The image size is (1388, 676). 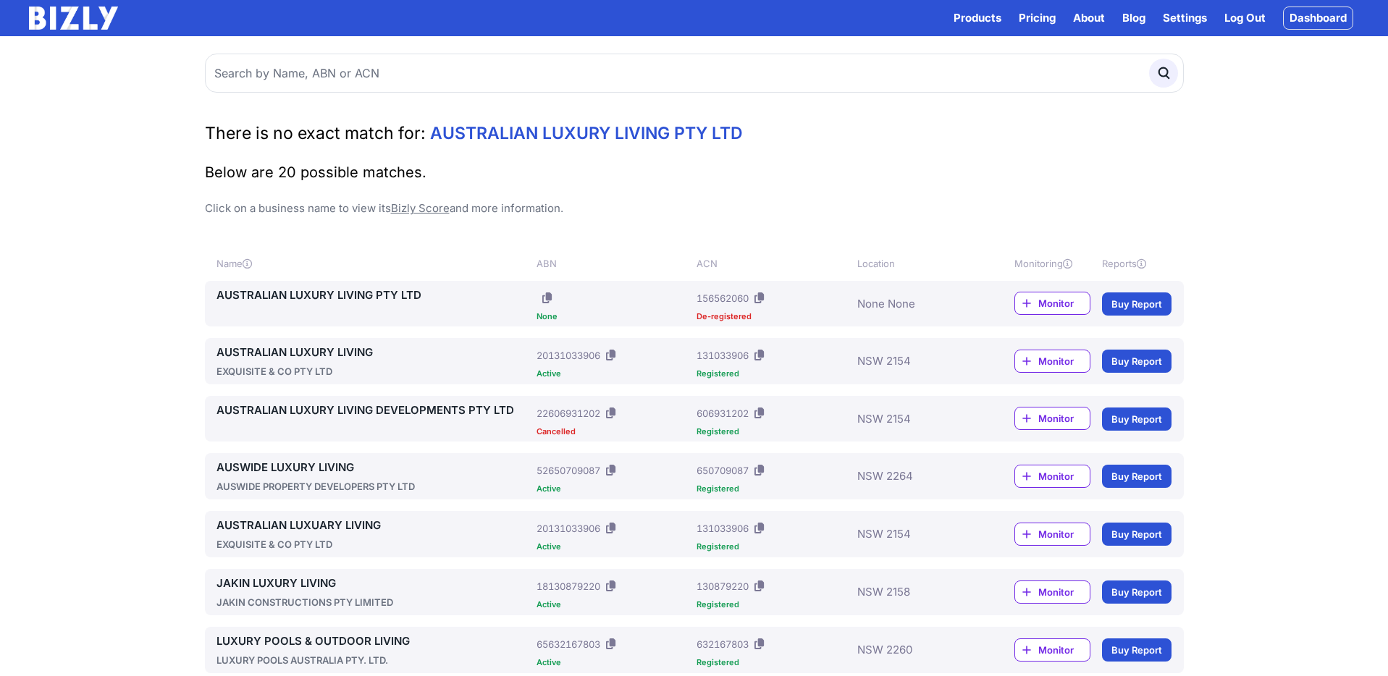 What do you see at coordinates (723, 414) in the screenshot?
I see `div: 606931202` at bounding box center [723, 414].